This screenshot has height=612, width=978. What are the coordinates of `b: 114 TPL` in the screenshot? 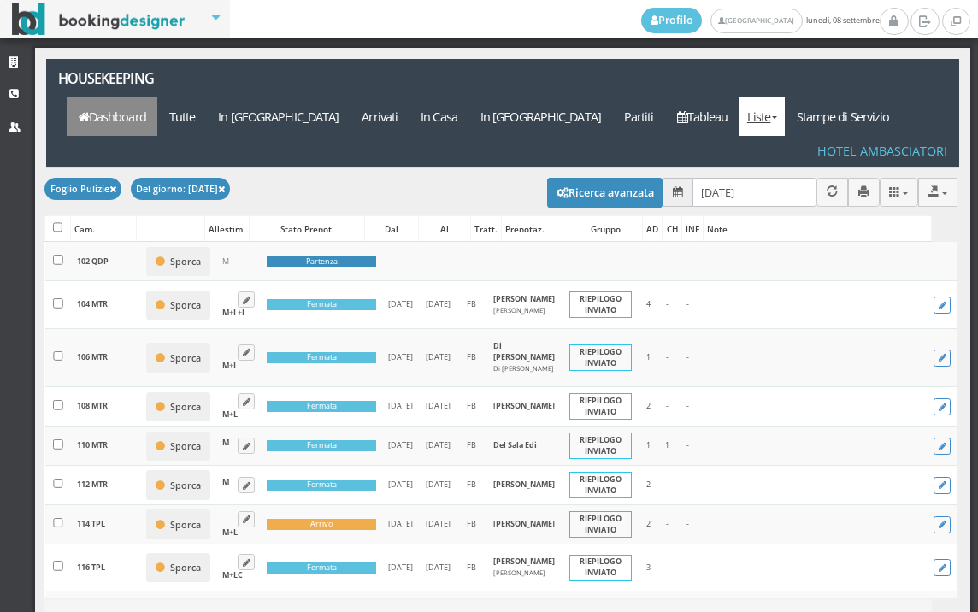 It's located at (91, 523).